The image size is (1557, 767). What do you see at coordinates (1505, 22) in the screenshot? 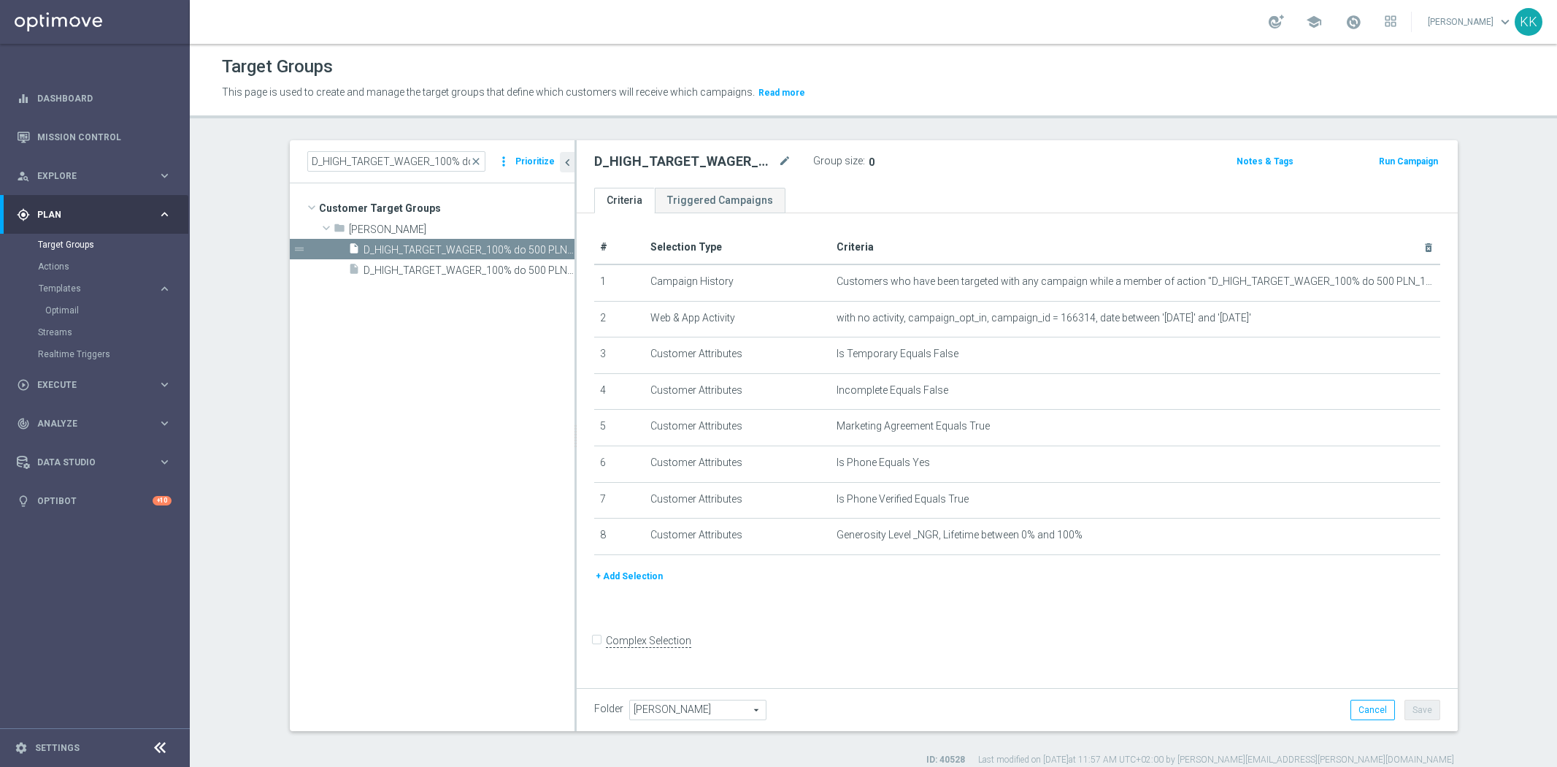
I see `span: keyboard_arrow_down` at bounding box center [1505, 22].